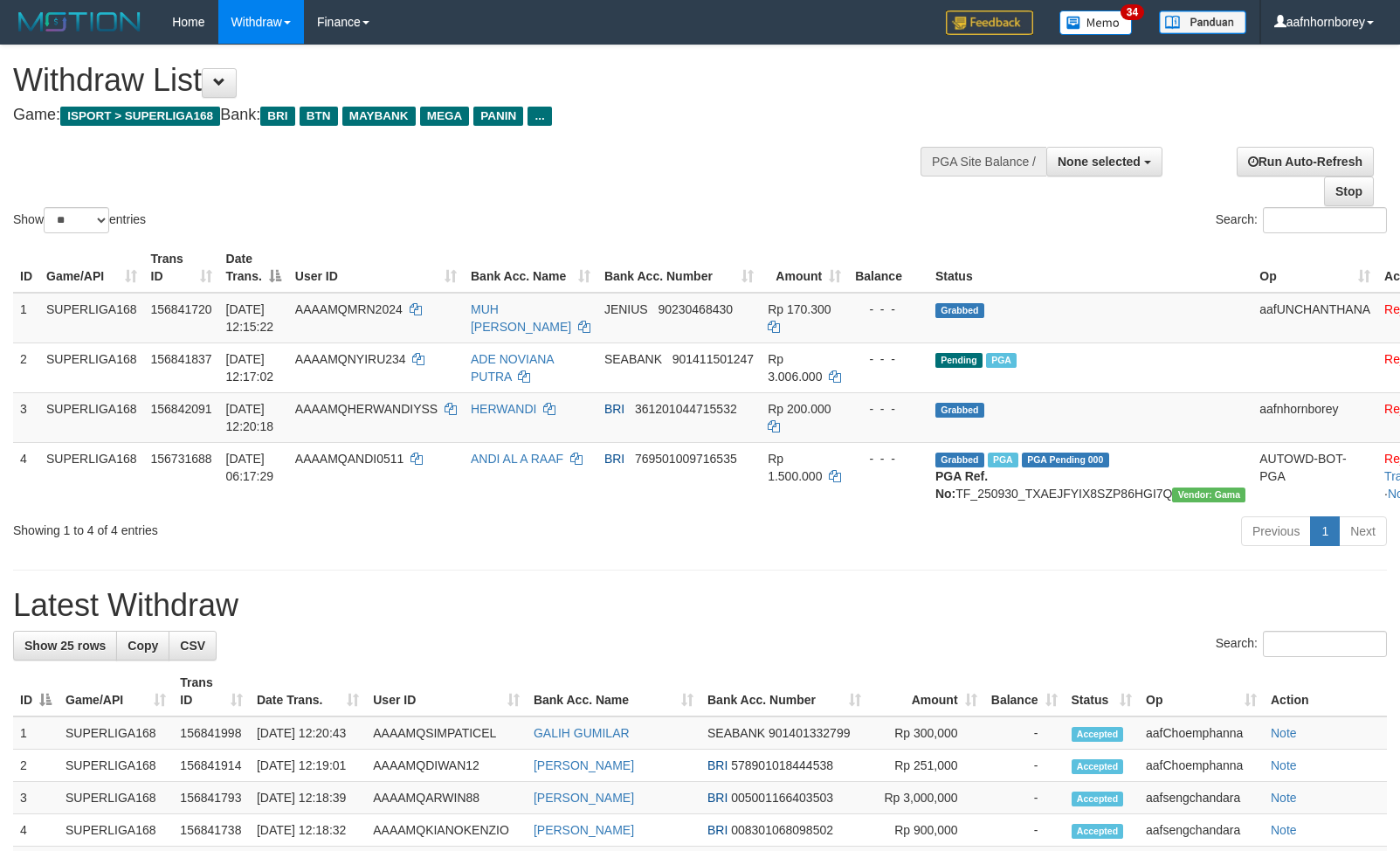  What do you see at coordinates (1066, 460) in the screenshot?
I see `span: PGA Pending` at bounding box center [1066, 460].